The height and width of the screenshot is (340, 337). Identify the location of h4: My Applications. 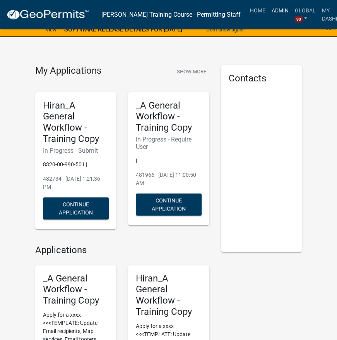
(68, 71).